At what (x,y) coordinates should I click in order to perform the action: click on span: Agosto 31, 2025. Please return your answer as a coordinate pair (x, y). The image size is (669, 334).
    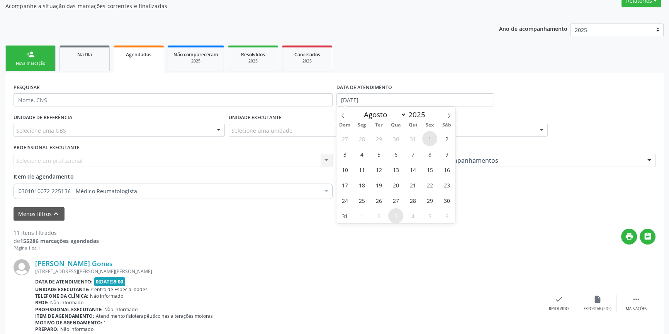
    Looking at the image, I should click on (344, 216).